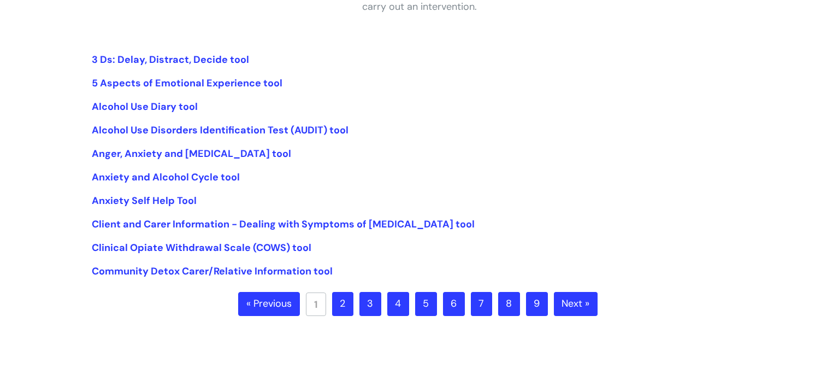 Image resolution: width=839 pixels, height=380 pixels. Describe the element at coordinates (509, 304) in the screenshot. I see `a: 8` at that location.